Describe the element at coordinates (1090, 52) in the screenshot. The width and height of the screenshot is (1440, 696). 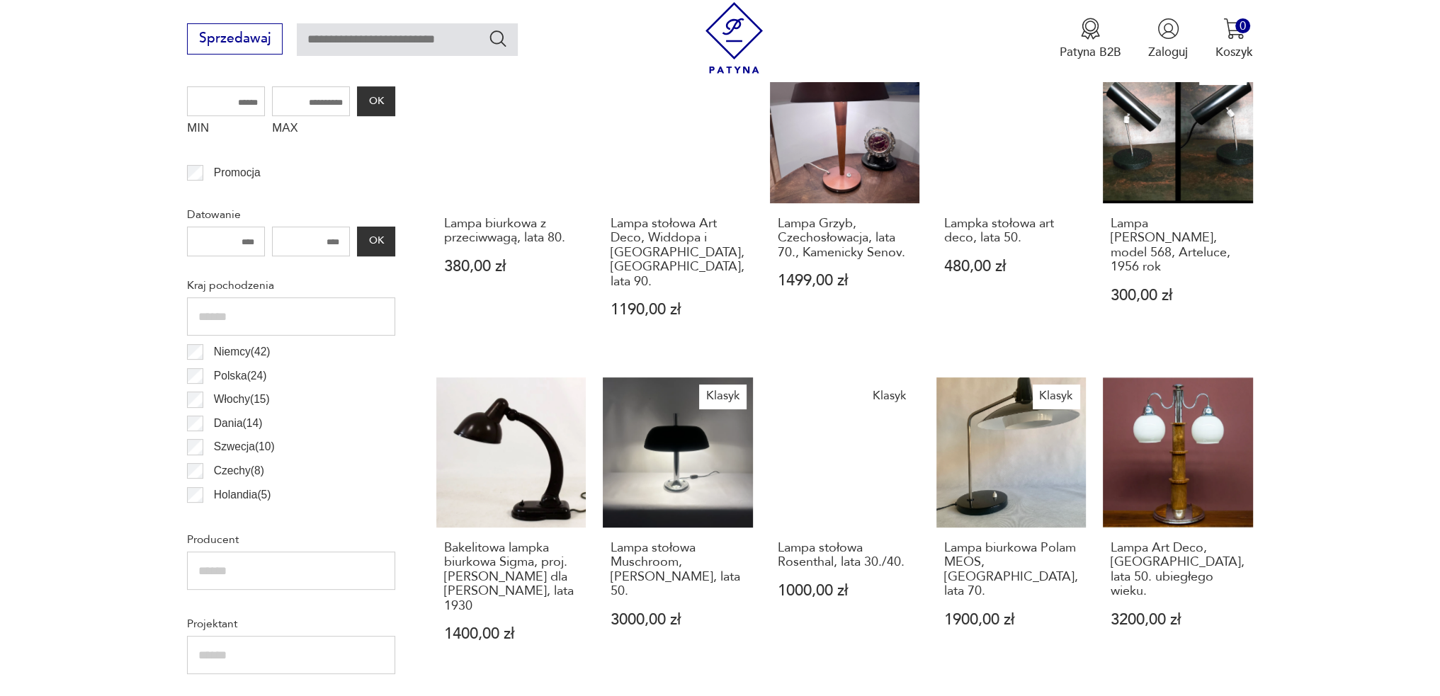
I see `p: Patyna B2B` at that location.